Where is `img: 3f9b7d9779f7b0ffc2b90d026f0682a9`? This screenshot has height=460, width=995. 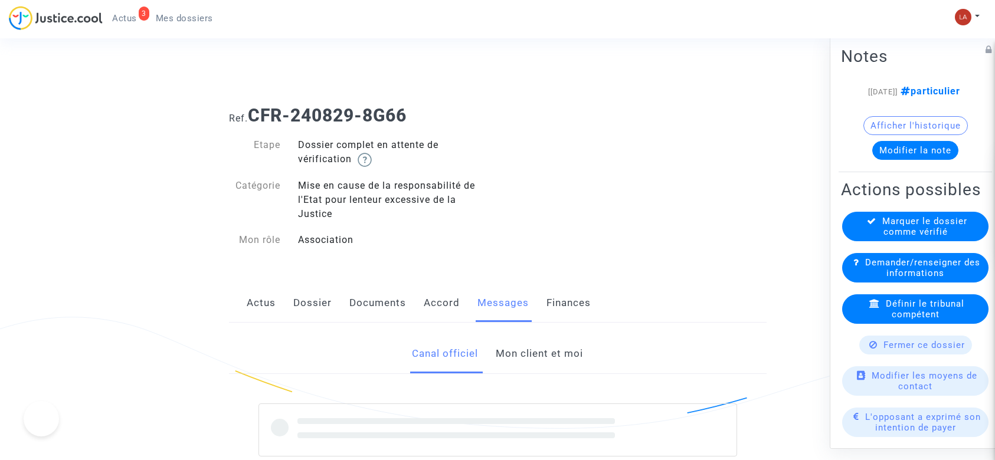 img: 3f9b7d9779f7b0ffc2b90d026f0682a9 is located at coordinates (963, 17).